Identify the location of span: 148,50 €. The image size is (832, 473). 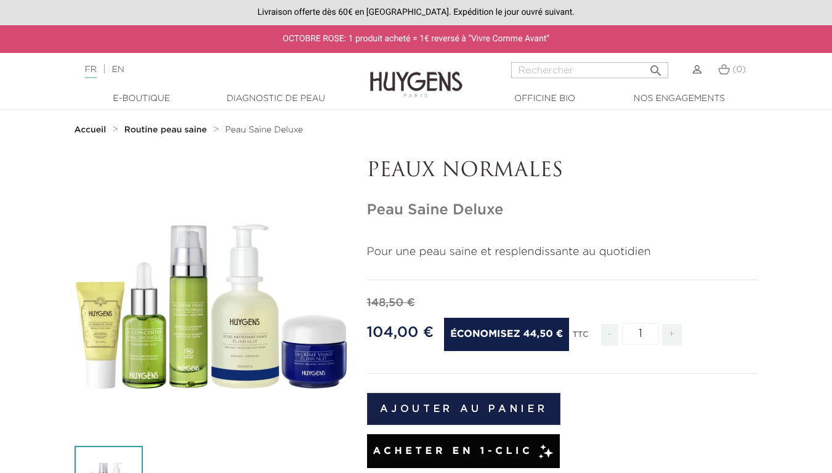
(391, 303).